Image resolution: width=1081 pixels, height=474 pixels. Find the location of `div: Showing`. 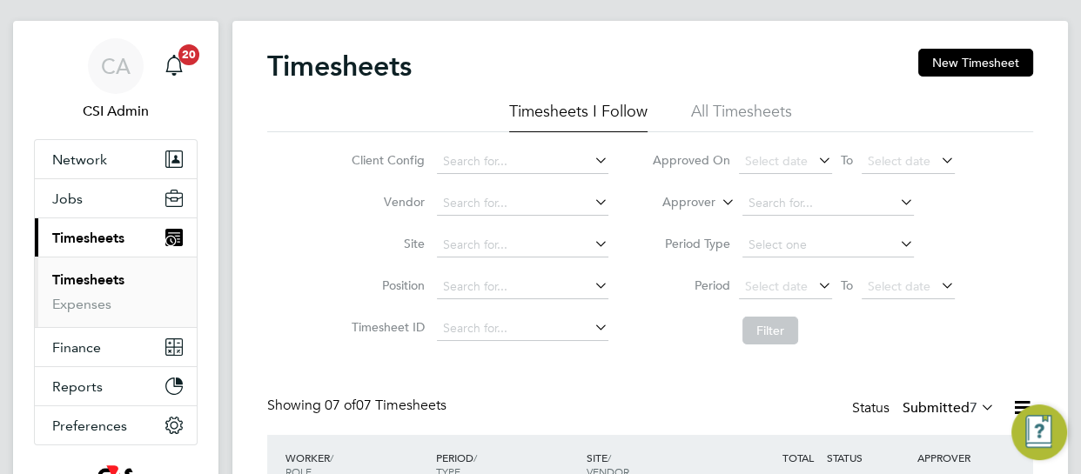

div: Showing is located at coordinates (359, 406).